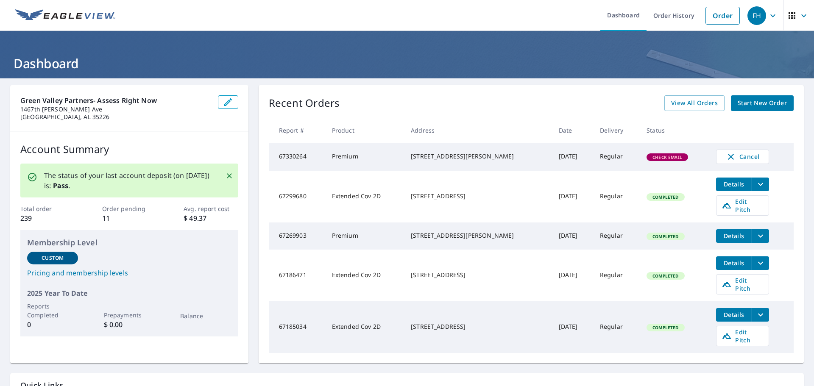 The height and width of the screenshot is (386, 814). Describe the element at coordinates (617, 130) in the screenshot. I see `th: Delivery` at that location.